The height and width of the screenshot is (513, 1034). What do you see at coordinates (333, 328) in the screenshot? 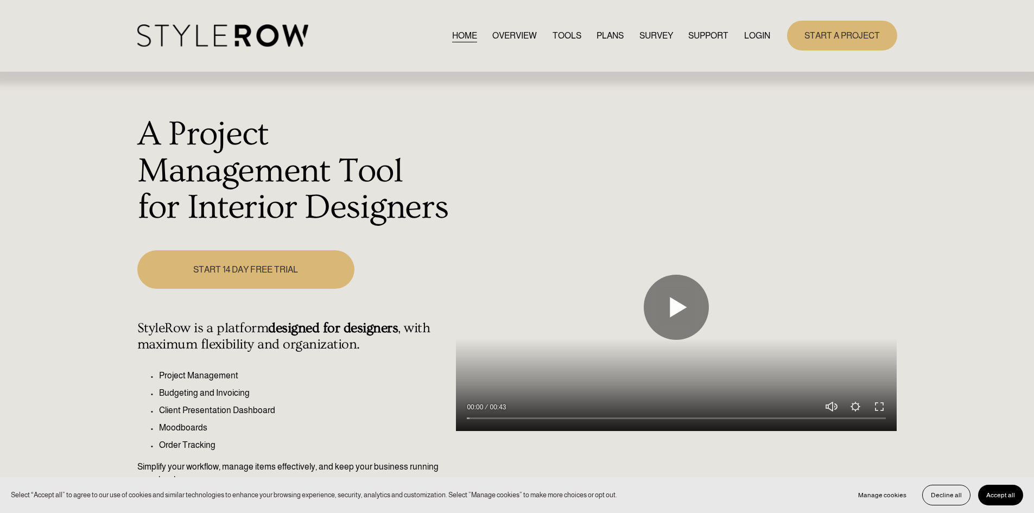
I see `strong: designed for designers` at bounding box center [333, 328].